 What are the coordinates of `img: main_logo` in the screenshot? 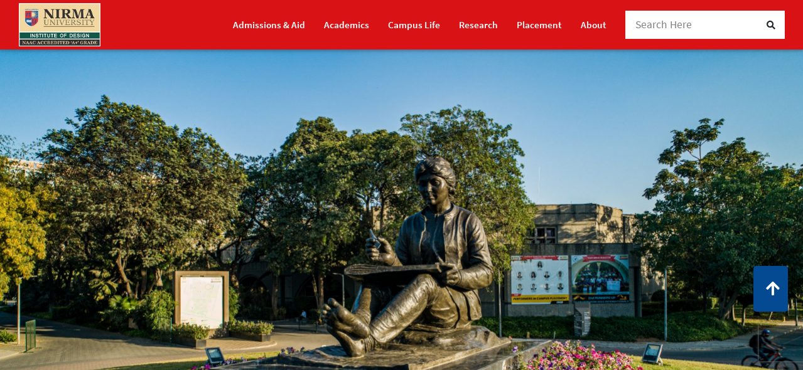 It's located at (60, 24).